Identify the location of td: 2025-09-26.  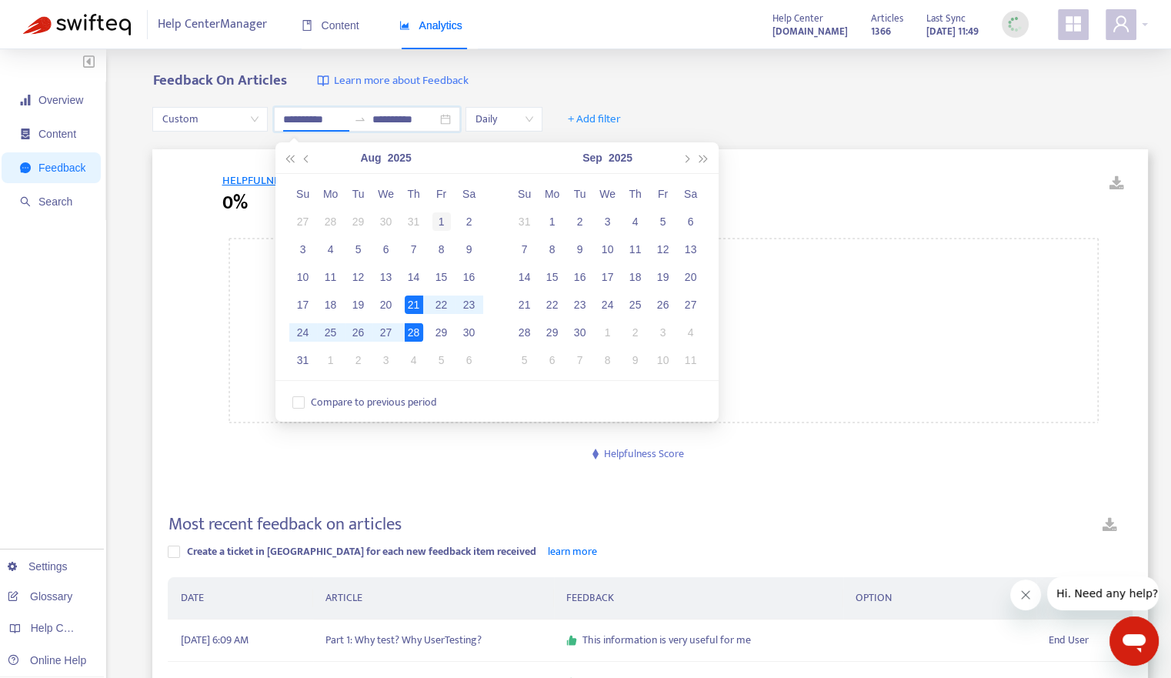
(663, 305).